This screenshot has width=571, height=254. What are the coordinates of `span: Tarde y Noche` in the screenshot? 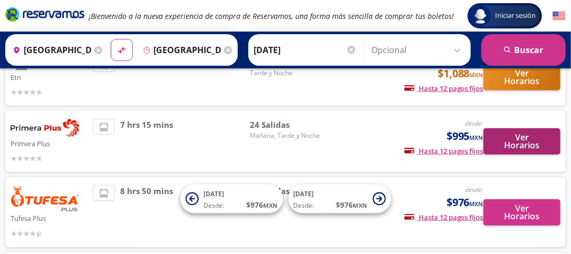 It's located at (287, 73).